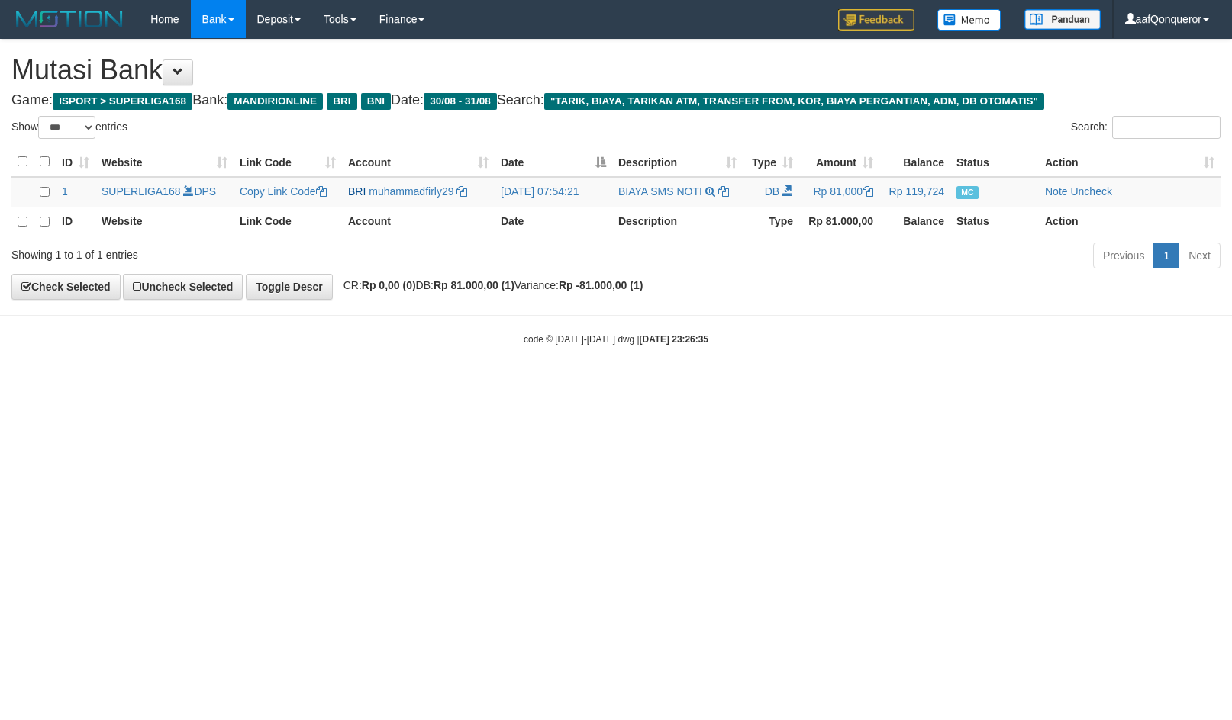  What do you see at coordinates (283, 192) in the screenshot?
I see `a: Copy Link Code` at bounding box center [283, 192].